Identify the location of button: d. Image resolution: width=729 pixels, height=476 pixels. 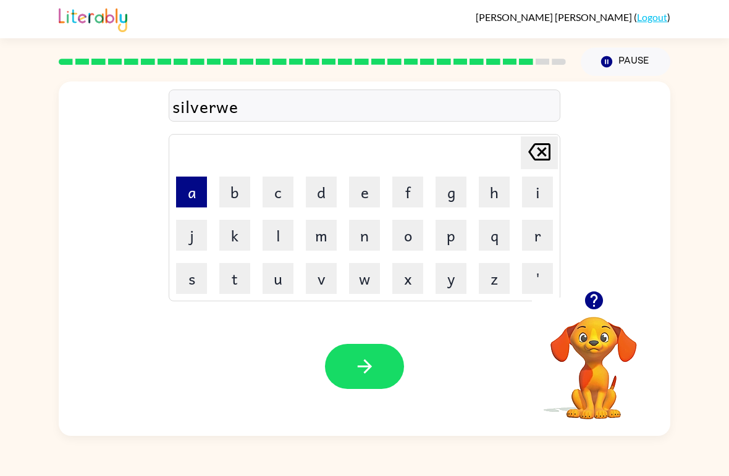
(321, 192).